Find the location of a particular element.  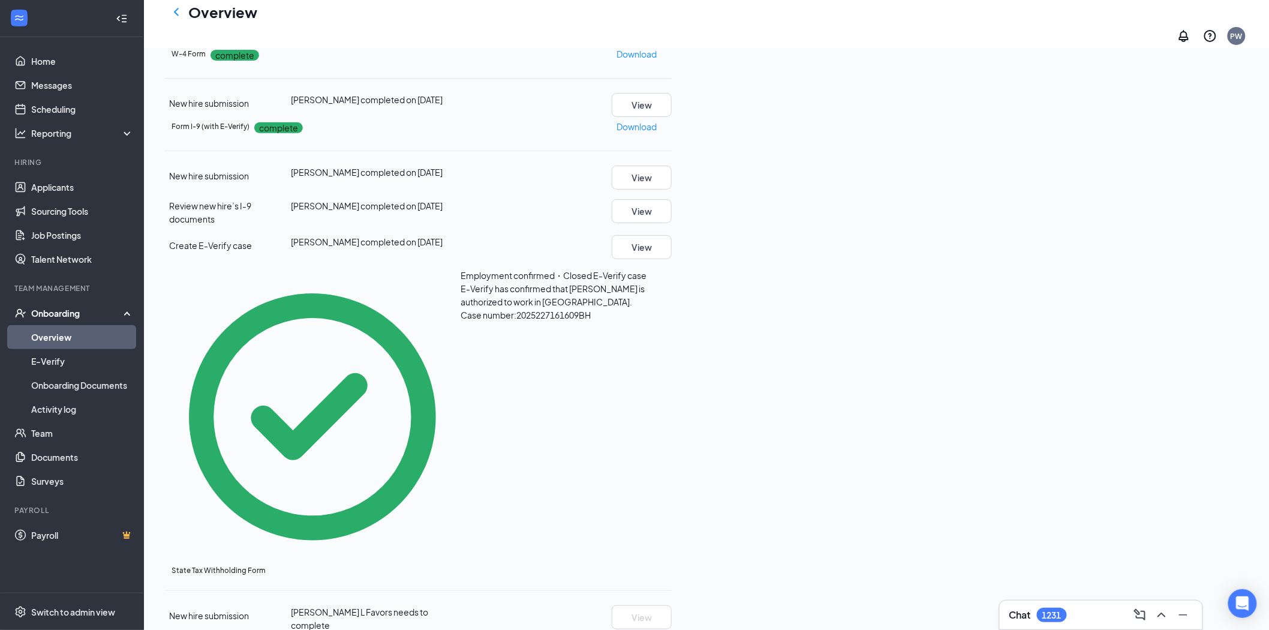

svg: ChevronLeft is located at coordinates (176, 12).